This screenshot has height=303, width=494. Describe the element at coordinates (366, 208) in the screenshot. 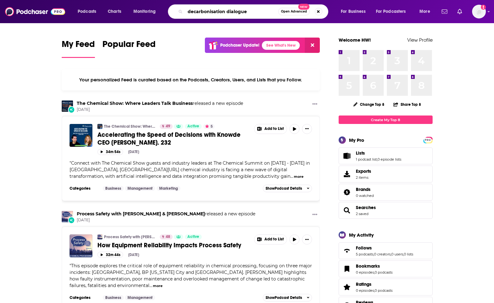

I see `a: Searches` at that location.